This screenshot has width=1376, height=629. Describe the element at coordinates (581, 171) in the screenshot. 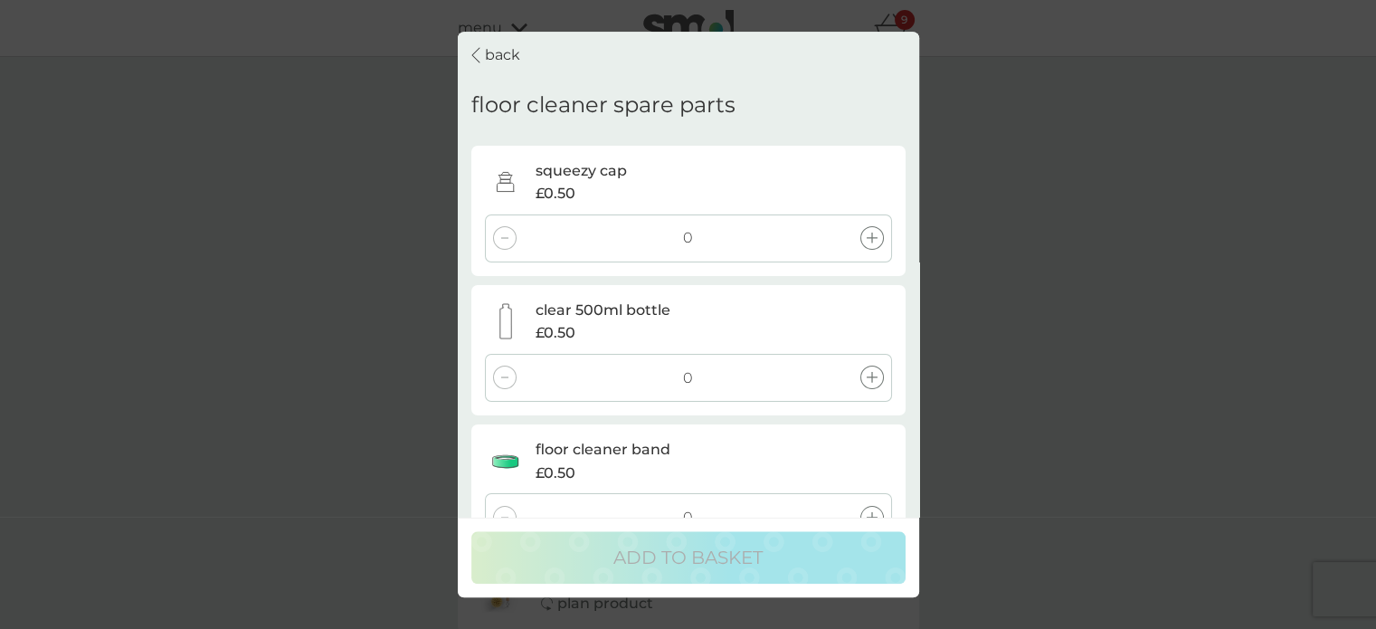

I see `p: squeezy cap` at that location.